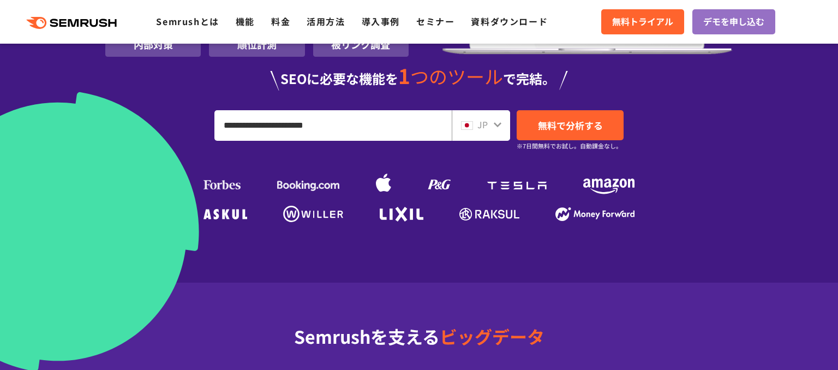  I want to click on a: デモを申し込む, so click(733, 22).